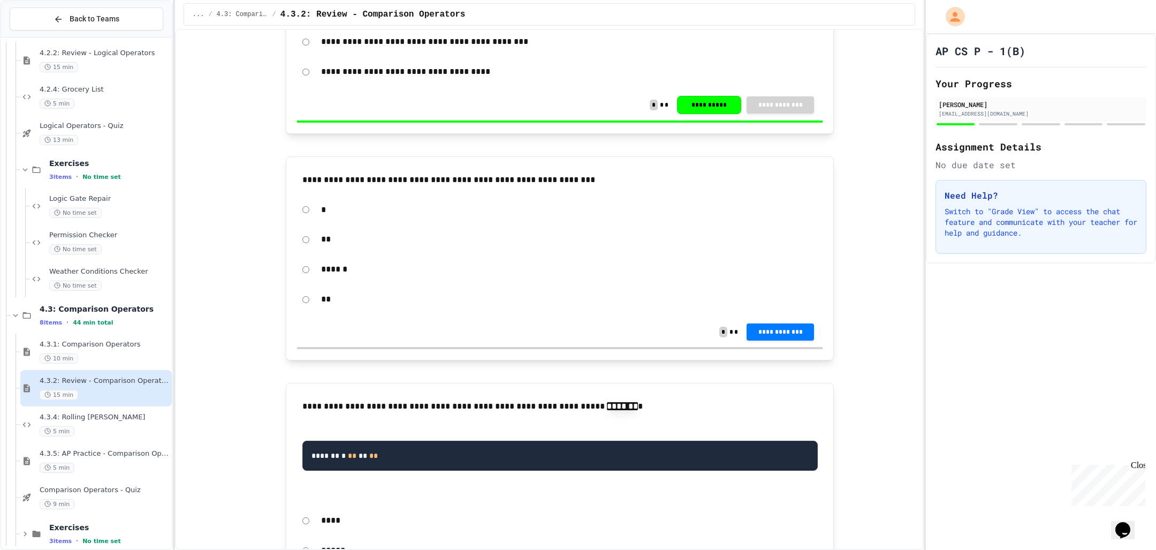 The image size is (1156, 550). What do you see at coordinates (109, 271) in the screenshot?
I see `span: Weather Conditions Checker` at bounding box center [109, 271].